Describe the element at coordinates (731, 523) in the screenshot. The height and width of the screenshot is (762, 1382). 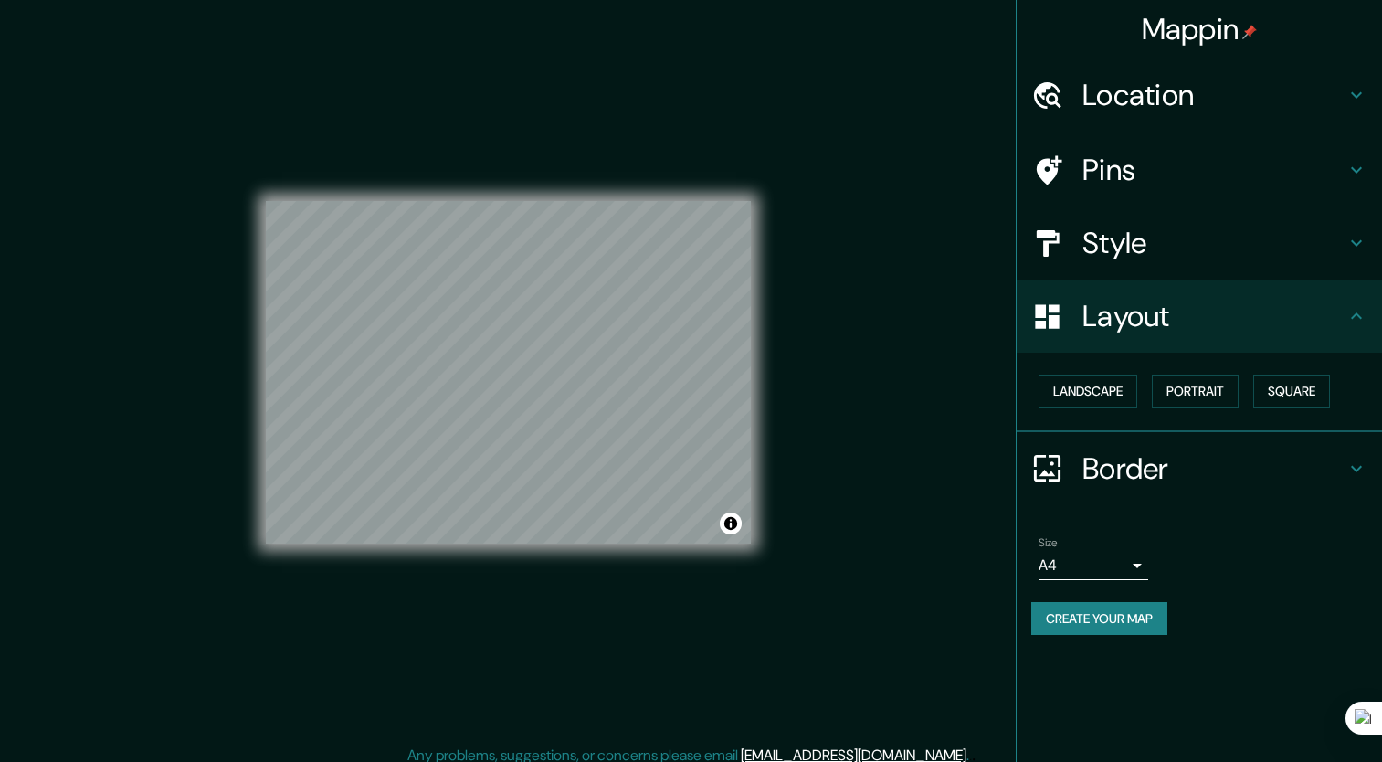
I see `button: Toggle attribution` at that location.